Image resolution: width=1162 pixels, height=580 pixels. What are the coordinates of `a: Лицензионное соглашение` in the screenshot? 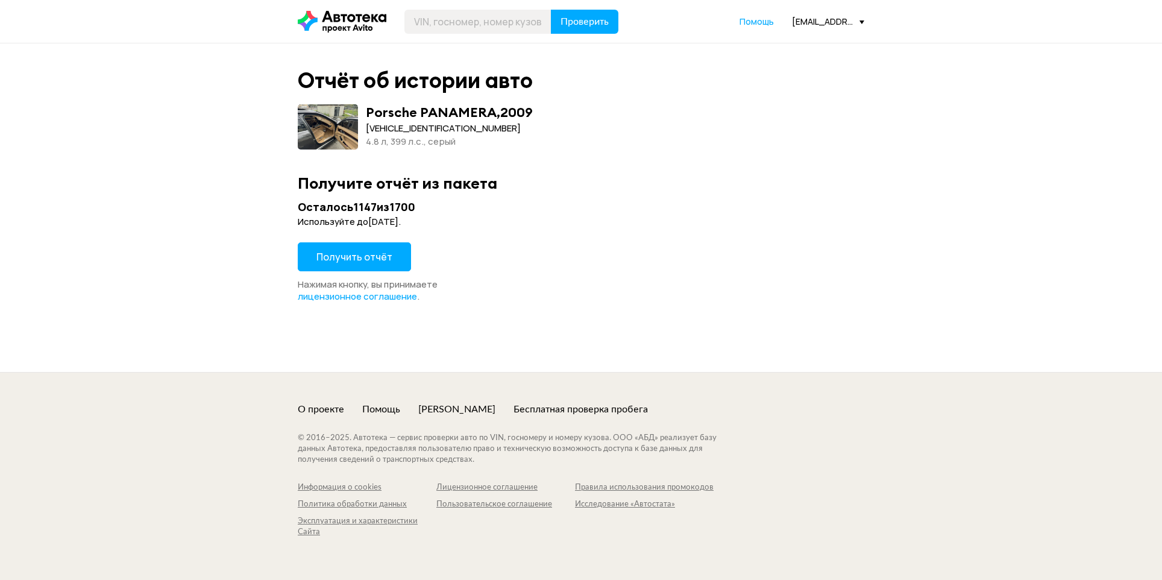 It's located at (506, 488).